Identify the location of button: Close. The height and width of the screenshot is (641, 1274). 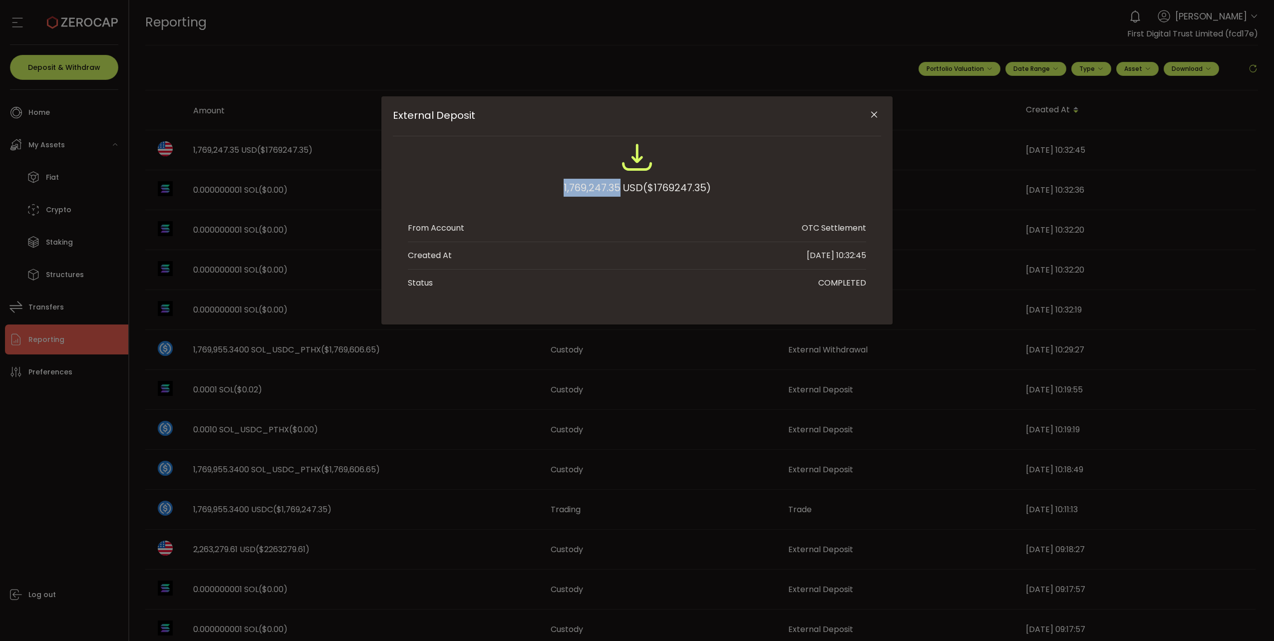
(874, 115).